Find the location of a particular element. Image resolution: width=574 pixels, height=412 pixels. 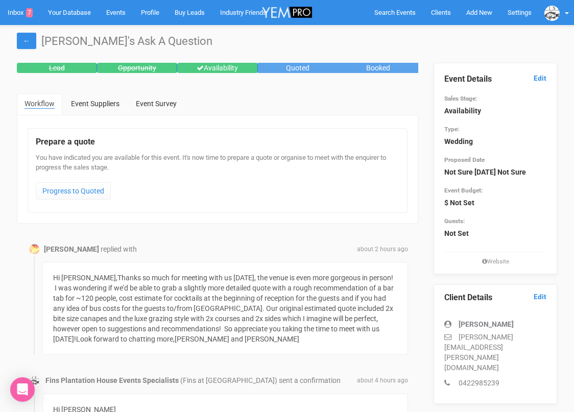

legend: Prepare a quote is located at coordinates (217, 142).